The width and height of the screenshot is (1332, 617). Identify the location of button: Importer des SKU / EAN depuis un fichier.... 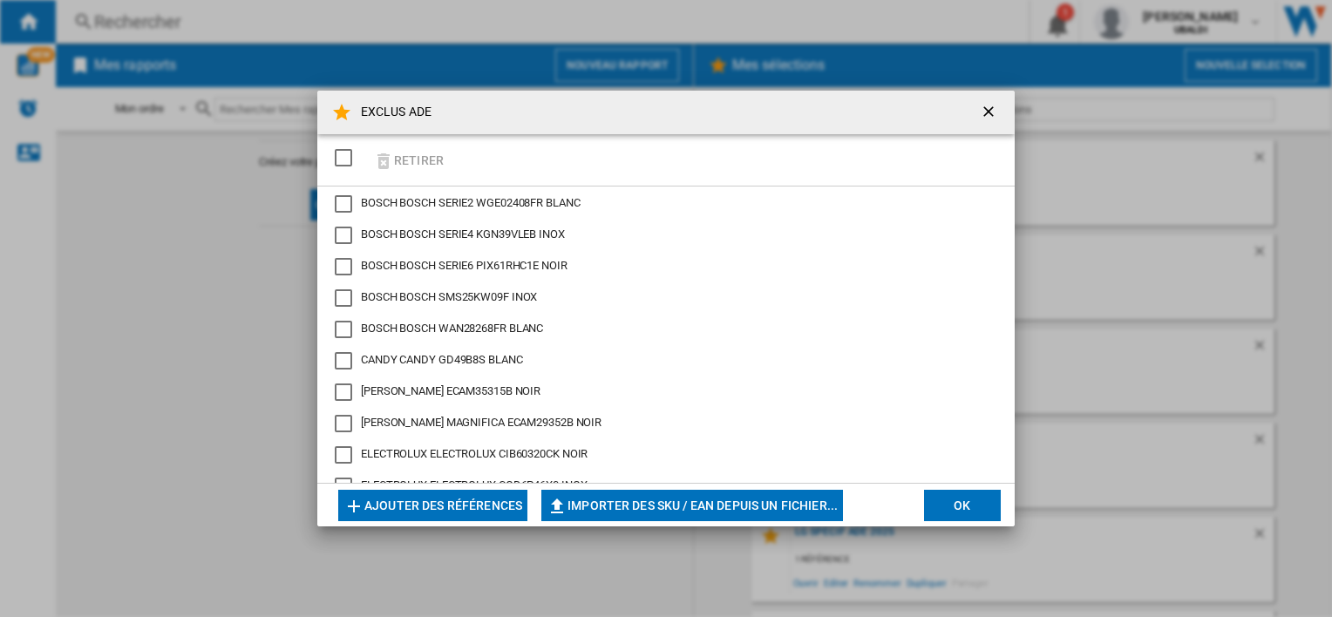
(692, 506).